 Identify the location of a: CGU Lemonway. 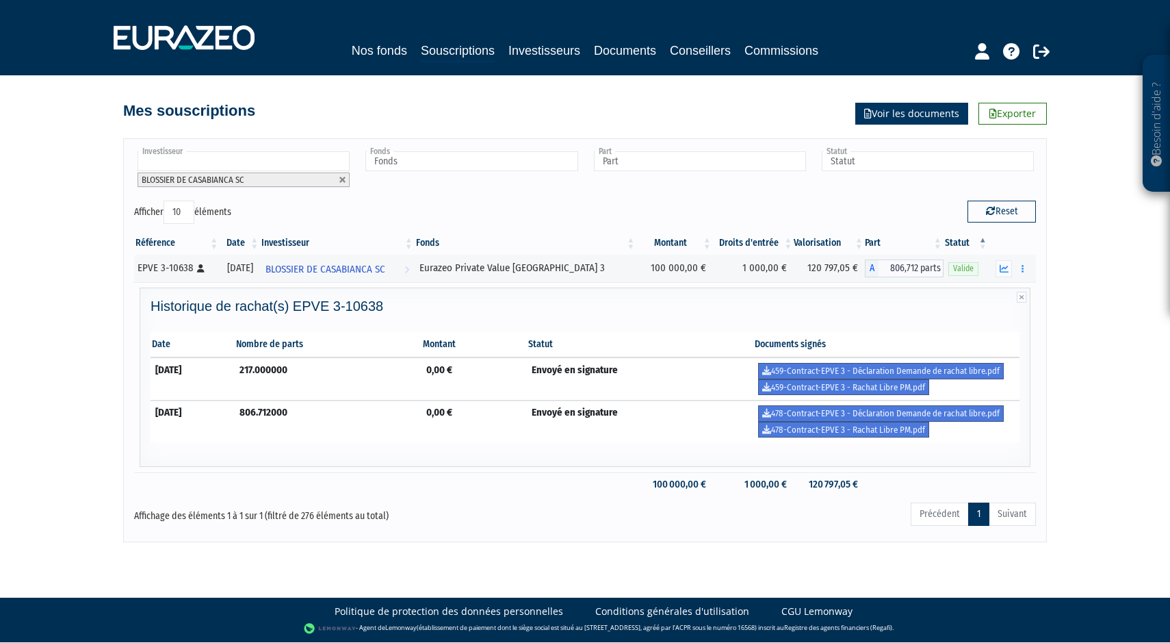
(817, 611).